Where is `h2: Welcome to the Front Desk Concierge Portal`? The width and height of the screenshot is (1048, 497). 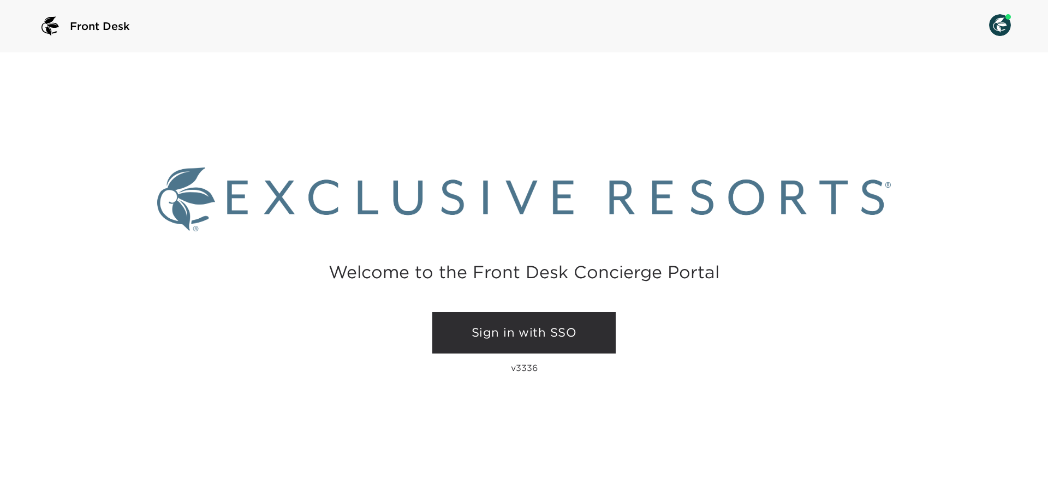
h2: Welcome to the Front Desk Concierge Portal is located at coordinates (524, 272).